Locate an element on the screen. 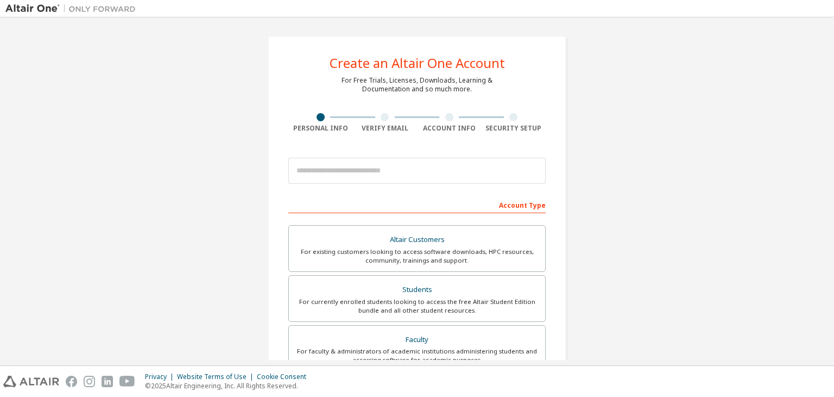 This screenshot has height=397, width=834. img: facebook.svg is located at coordinates (71, 381).